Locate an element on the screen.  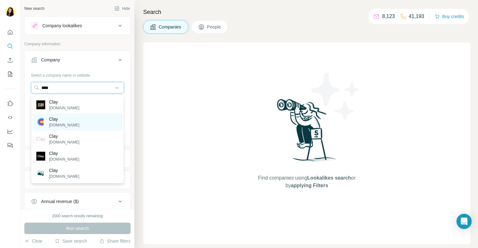
span: applying Filters is located at coordinates (309, 185).